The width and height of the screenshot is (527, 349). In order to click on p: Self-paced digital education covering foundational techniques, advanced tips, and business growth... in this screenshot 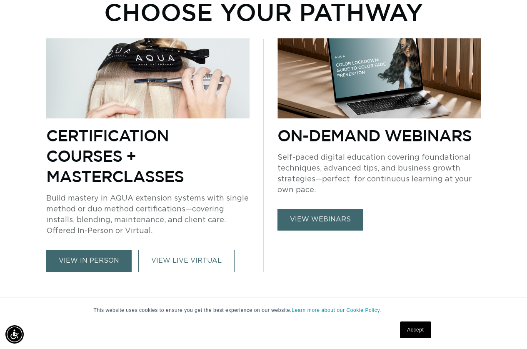, I will do `click(379, 174)`.